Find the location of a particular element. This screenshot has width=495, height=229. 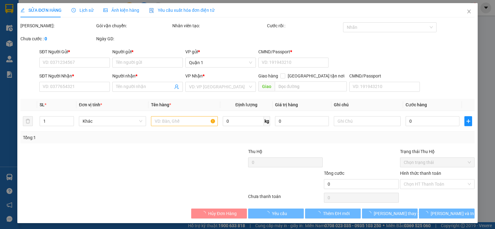

div: Người gửi is located at coordinates (148, 52).